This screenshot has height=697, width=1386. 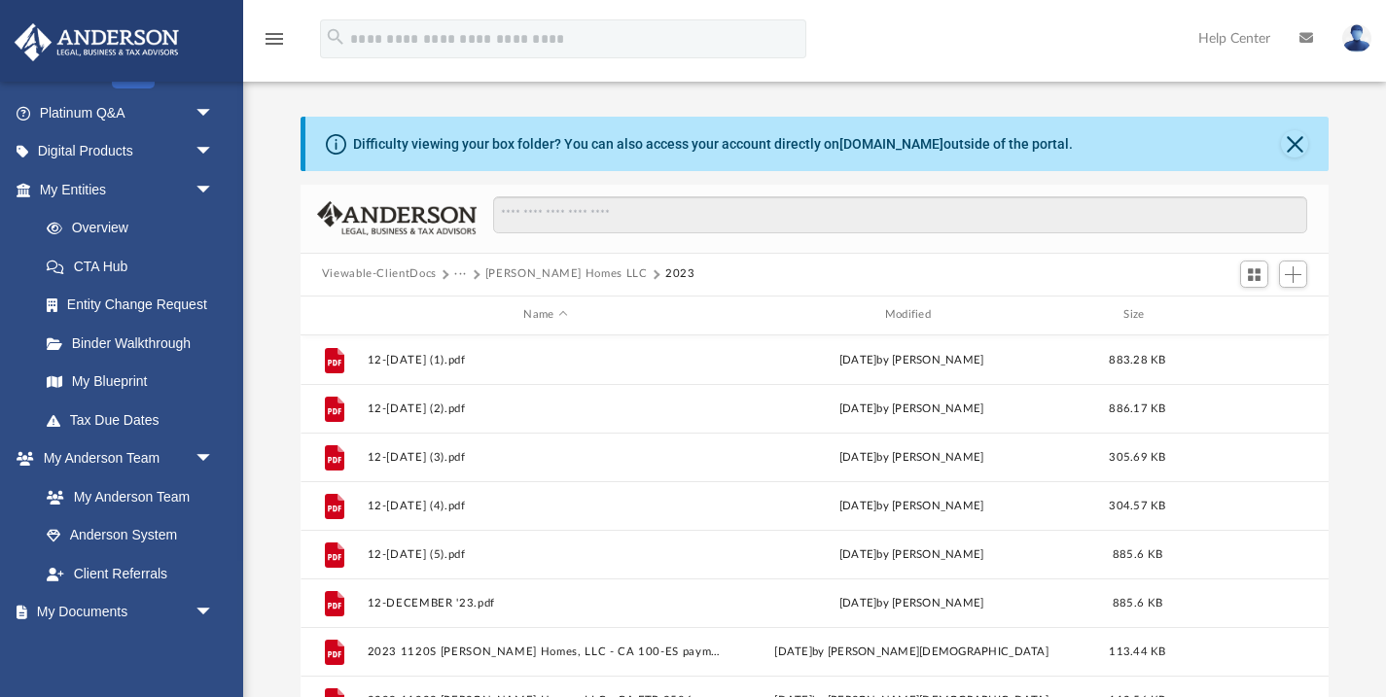 I want to click on a: Platinum Q&Aarrow_drop_down, so click(x=128, y=113).